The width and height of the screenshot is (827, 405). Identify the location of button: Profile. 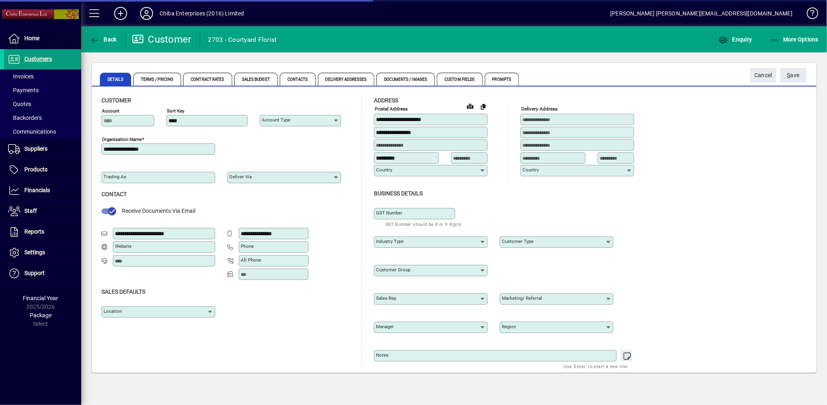
(147, 13).